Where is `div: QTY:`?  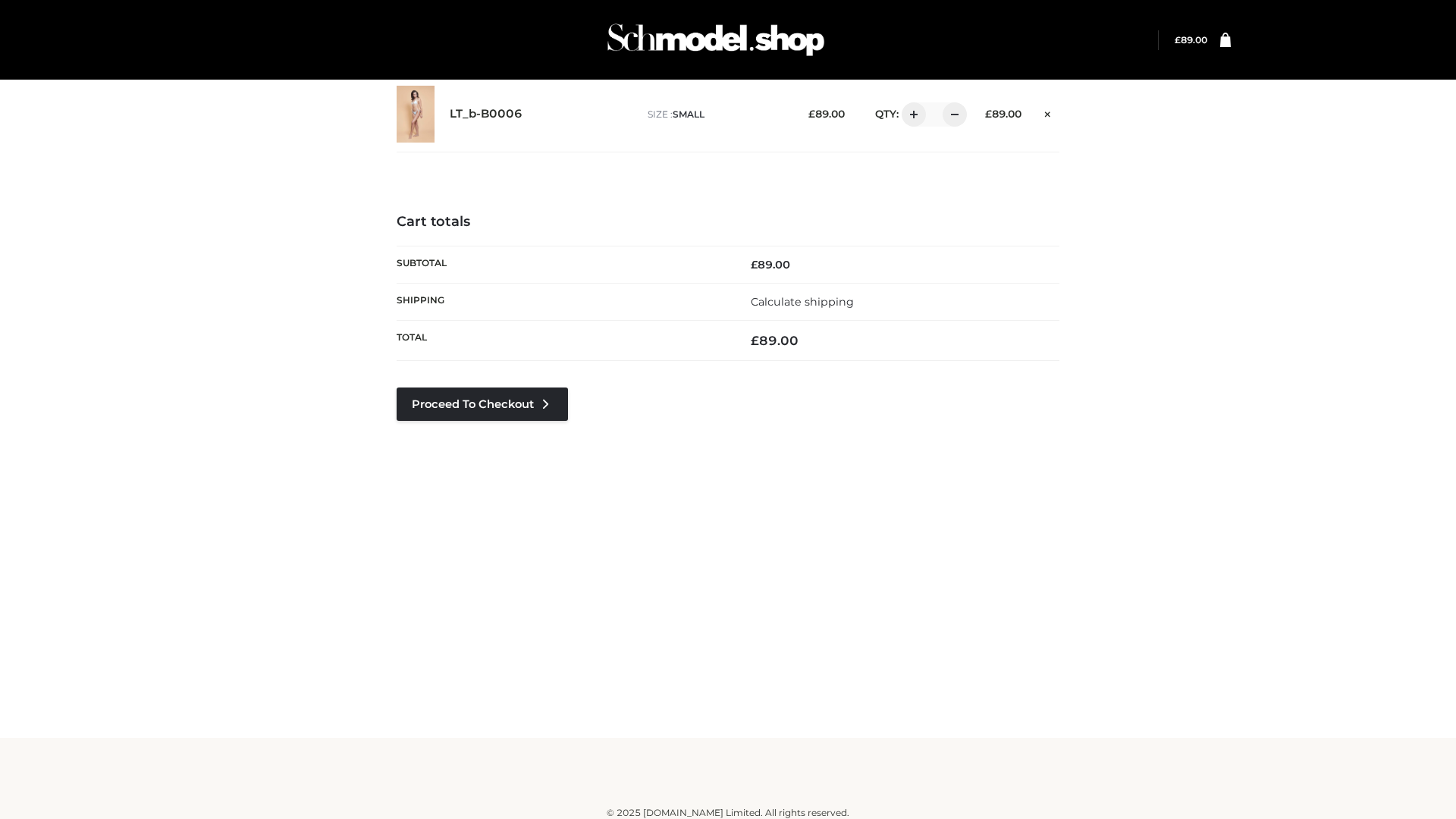
div: QTY: is located at coordinates (911, 115).